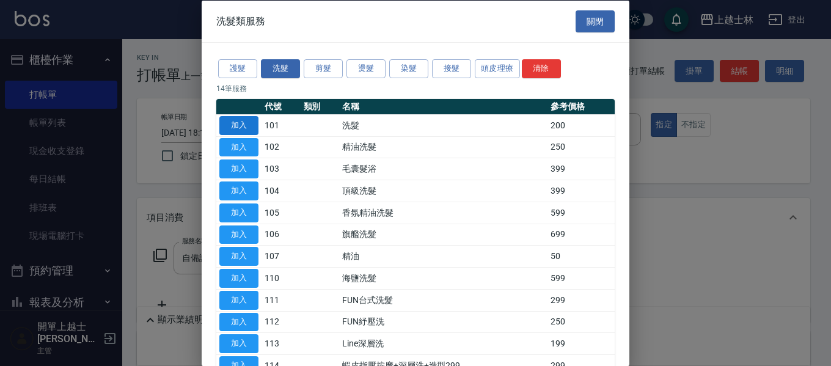  Describe the element at coordinates (281, 235) in the screenshot. I see `td: 106` at that location.